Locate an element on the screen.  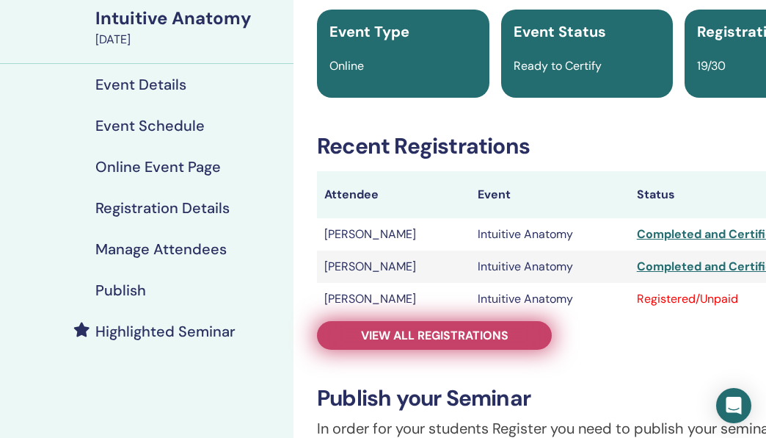
span: 19/30 is located at coordinates (711, 65).